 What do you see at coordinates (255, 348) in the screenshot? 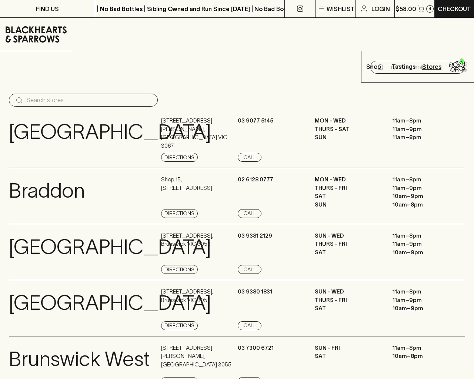
I see `p: 03 7300 6721` at bounding box center [255, 348].